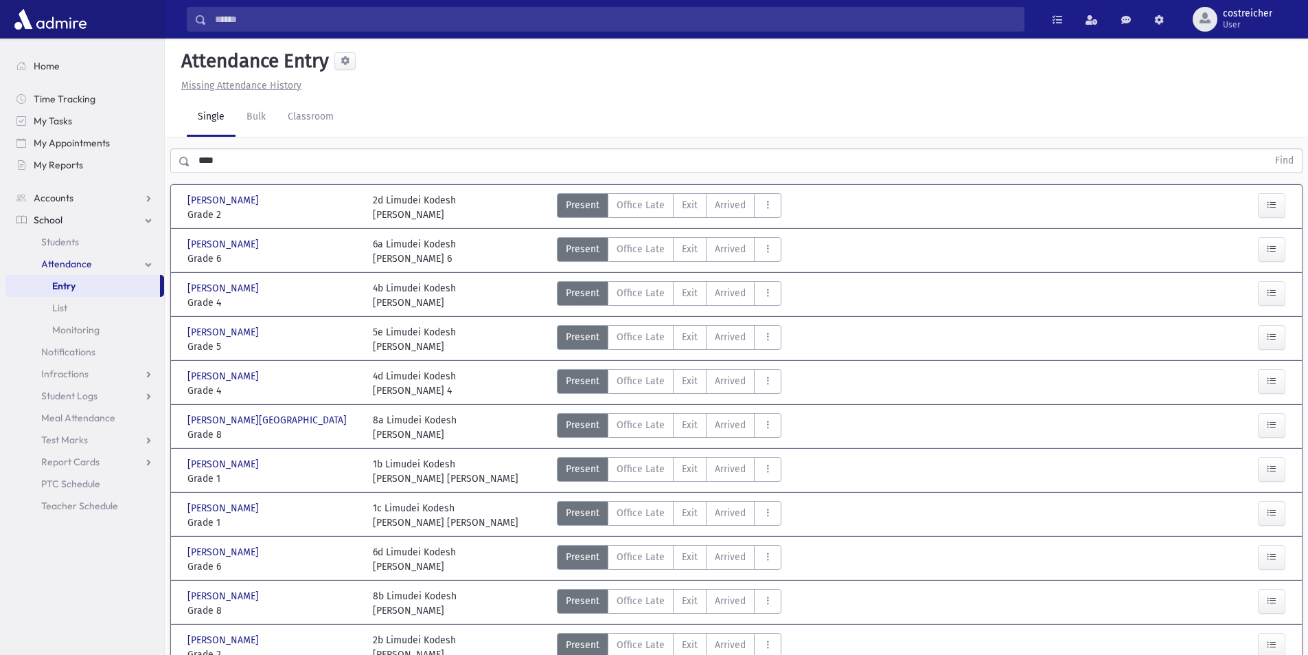 The height and width of the screenshot is (655, 1308). I want to click on span: Notifications, so click(68, 352).